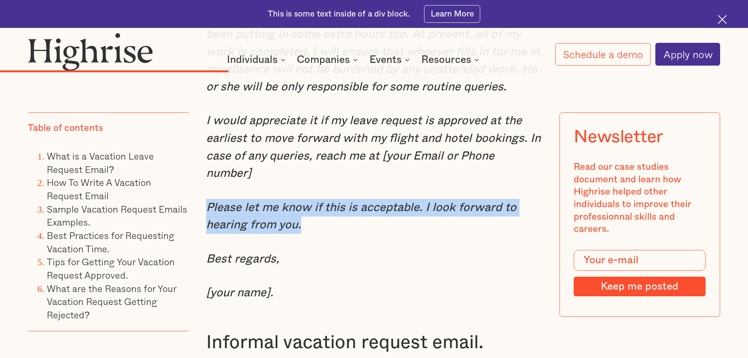  Describe the element at coordinates (66, 128) in the screenshot. I see `div: Table of contents` at that location.